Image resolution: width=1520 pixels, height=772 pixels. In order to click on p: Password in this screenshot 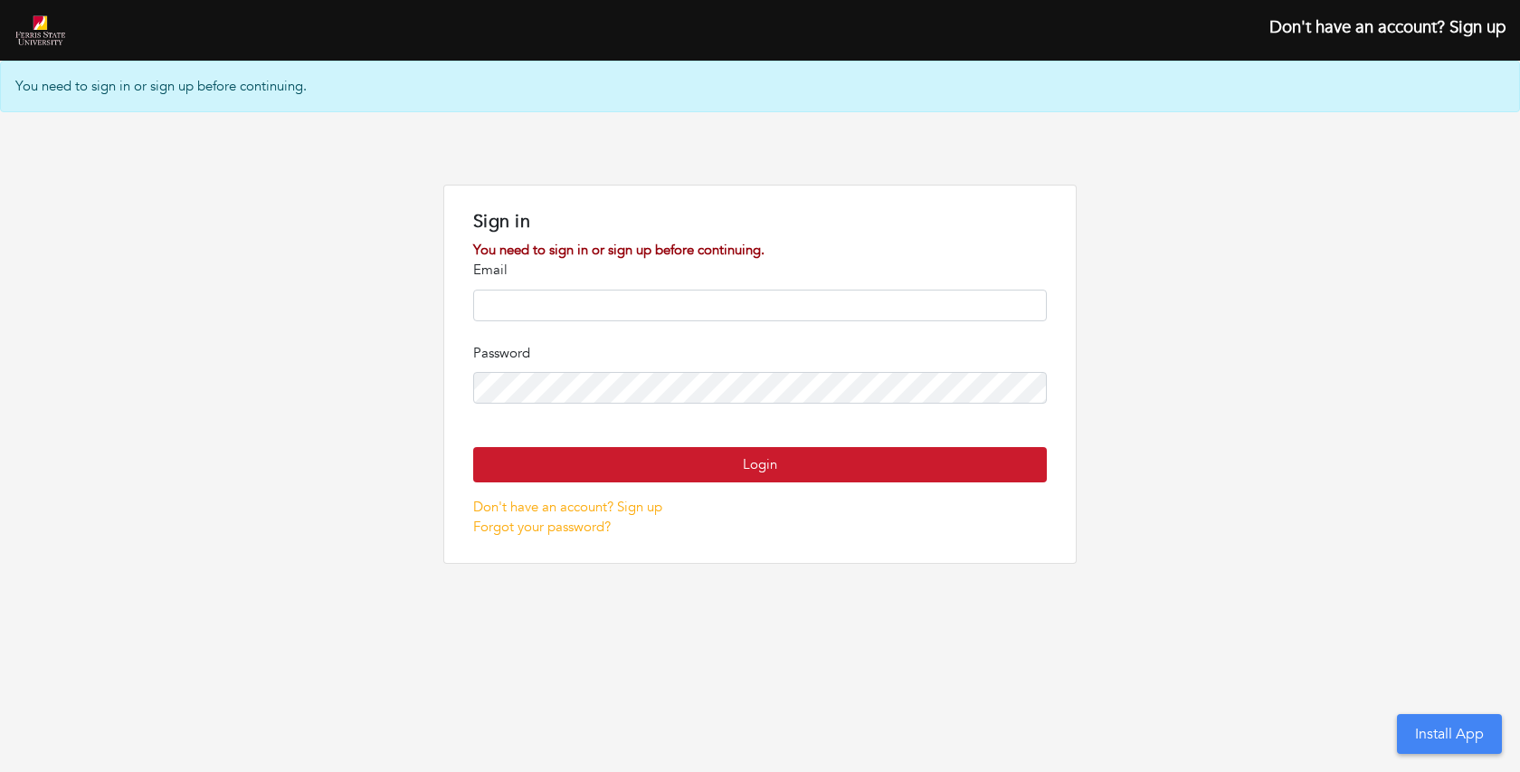, I will do `click(760, 353)`.